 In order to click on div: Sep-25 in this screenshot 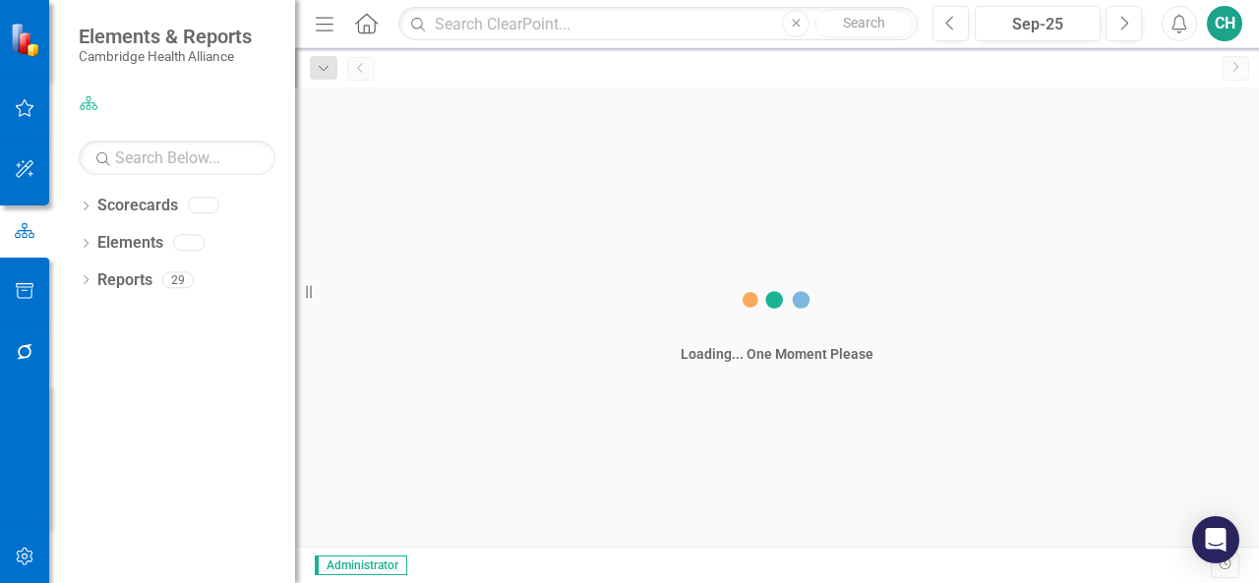, I will do `click(1038, 25)`.